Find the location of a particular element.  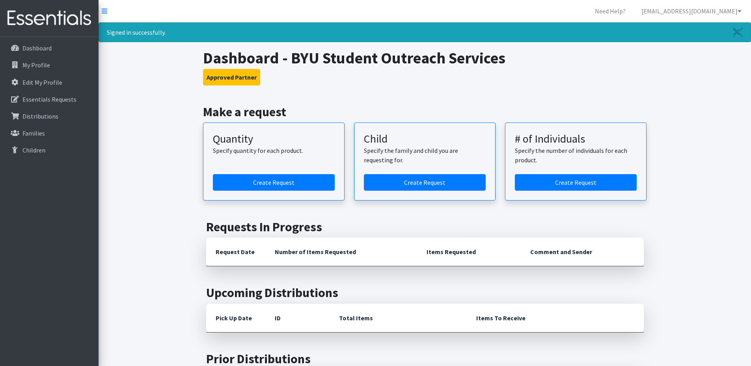

a: Families is located at coordinates (49, 133).